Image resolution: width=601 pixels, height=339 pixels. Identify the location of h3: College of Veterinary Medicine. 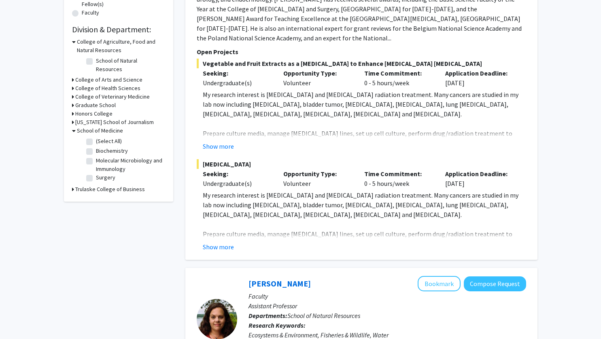
(112, 97).